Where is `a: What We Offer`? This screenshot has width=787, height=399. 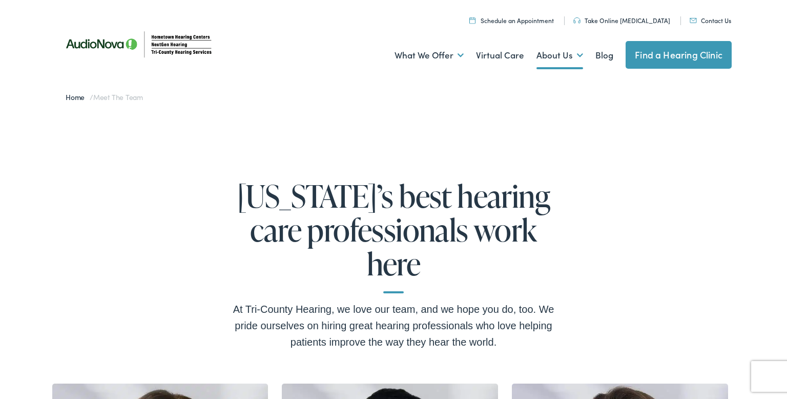
a: What We Offer is located at coordinates (429, 55).